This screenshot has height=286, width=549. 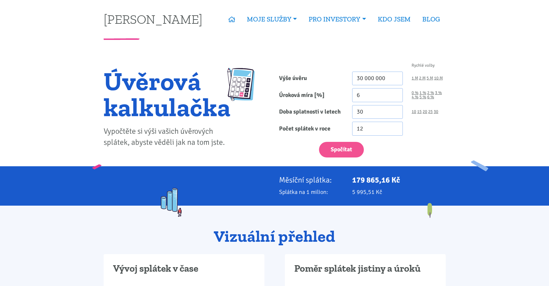 What do you see at coordinates (311, 78) in the screenshot?
I see `label: Výše úvěru` at bounding box center [311, 78].